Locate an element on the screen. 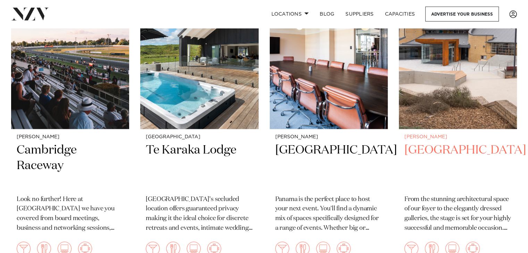 The width and height of the screenshot is (528, 253). a: BLOG is located at coordinates (327, 14).